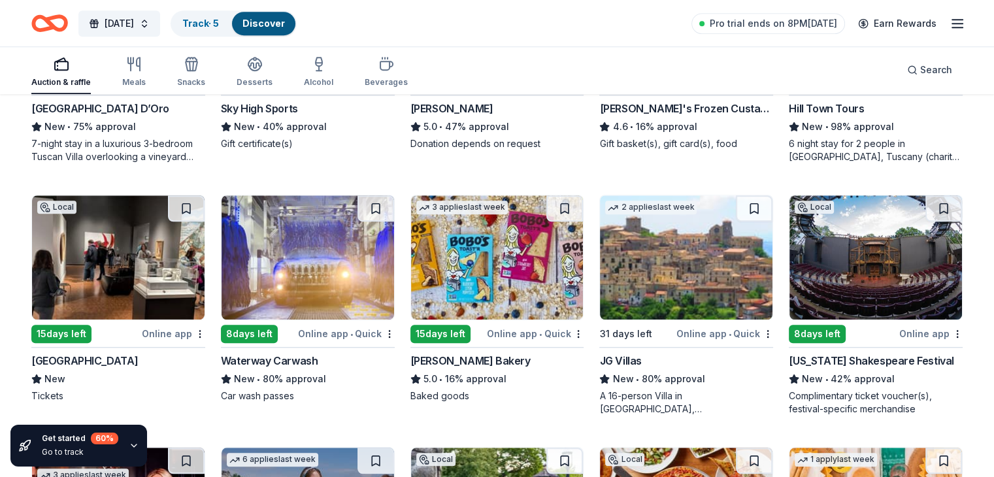  I want to click on div: 2 applies last week, so click(651, 207).